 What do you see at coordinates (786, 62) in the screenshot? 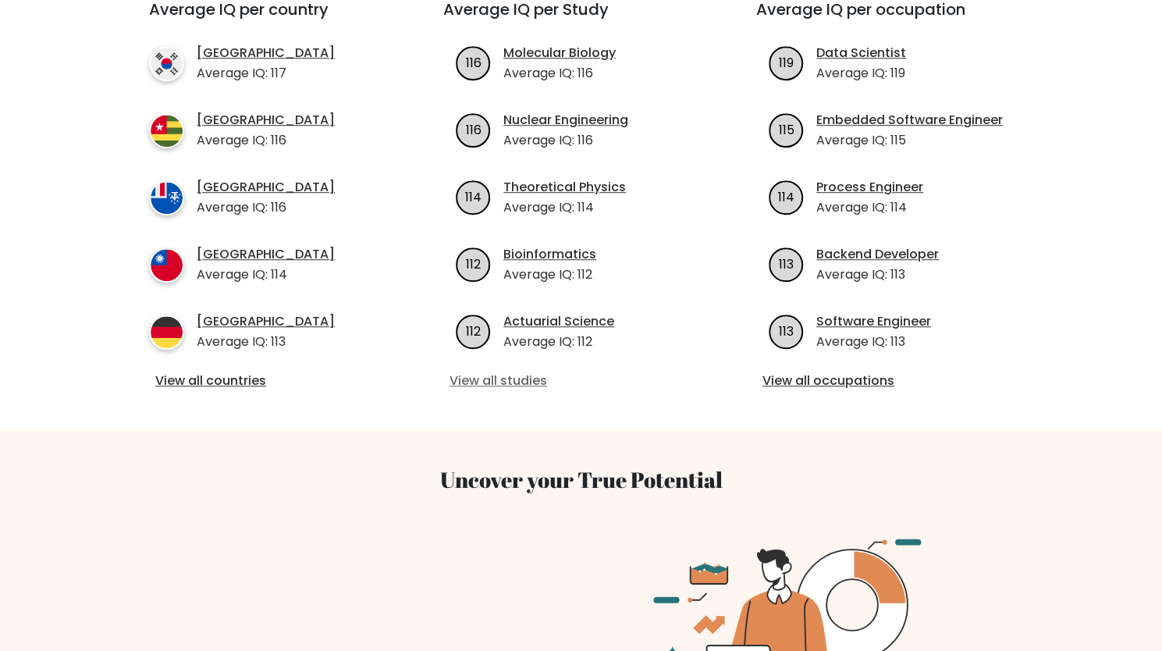
I see `text: 119` at bounding box center [786, 62].